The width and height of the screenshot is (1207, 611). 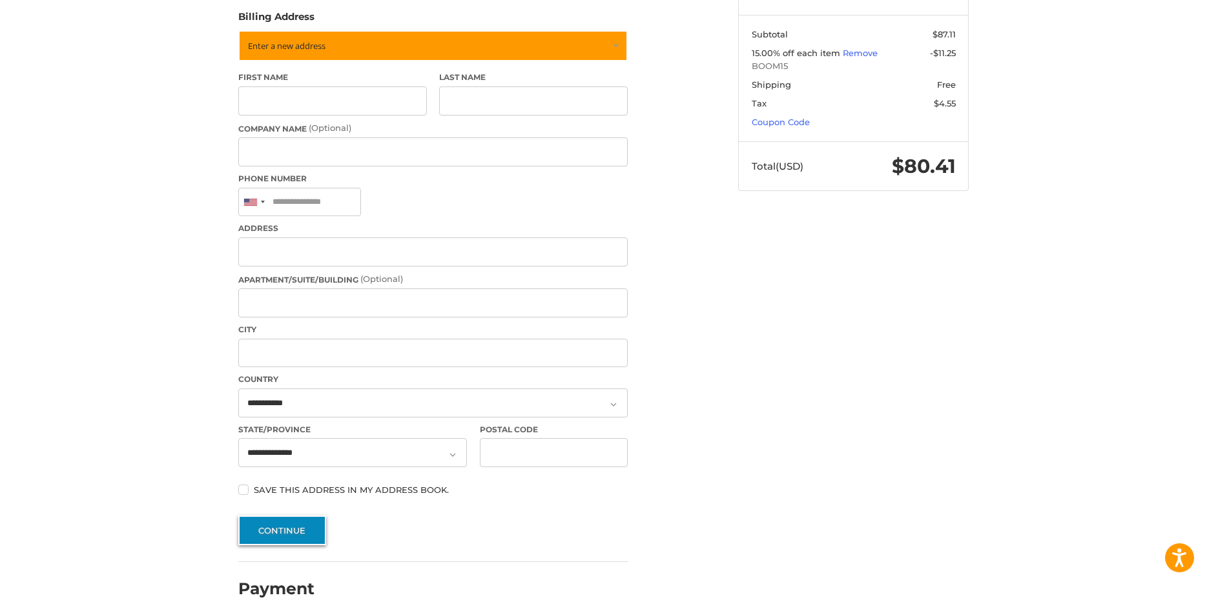 I want to click on h2: Payment, so click(x=276, y=589).